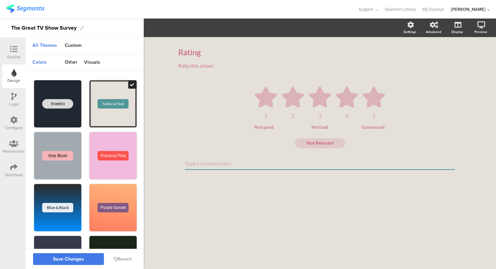 This screenshot has width=496, height=269. What do you see at coordinates (73, 46) in the screenshot?
I see `div: Custom` at bounding box center [73, 46].